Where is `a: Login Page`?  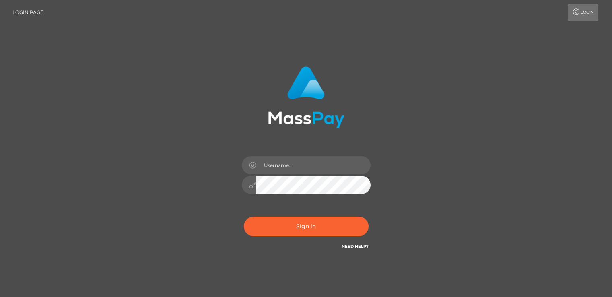
a: Login Page is located at coordinates (28, 12).